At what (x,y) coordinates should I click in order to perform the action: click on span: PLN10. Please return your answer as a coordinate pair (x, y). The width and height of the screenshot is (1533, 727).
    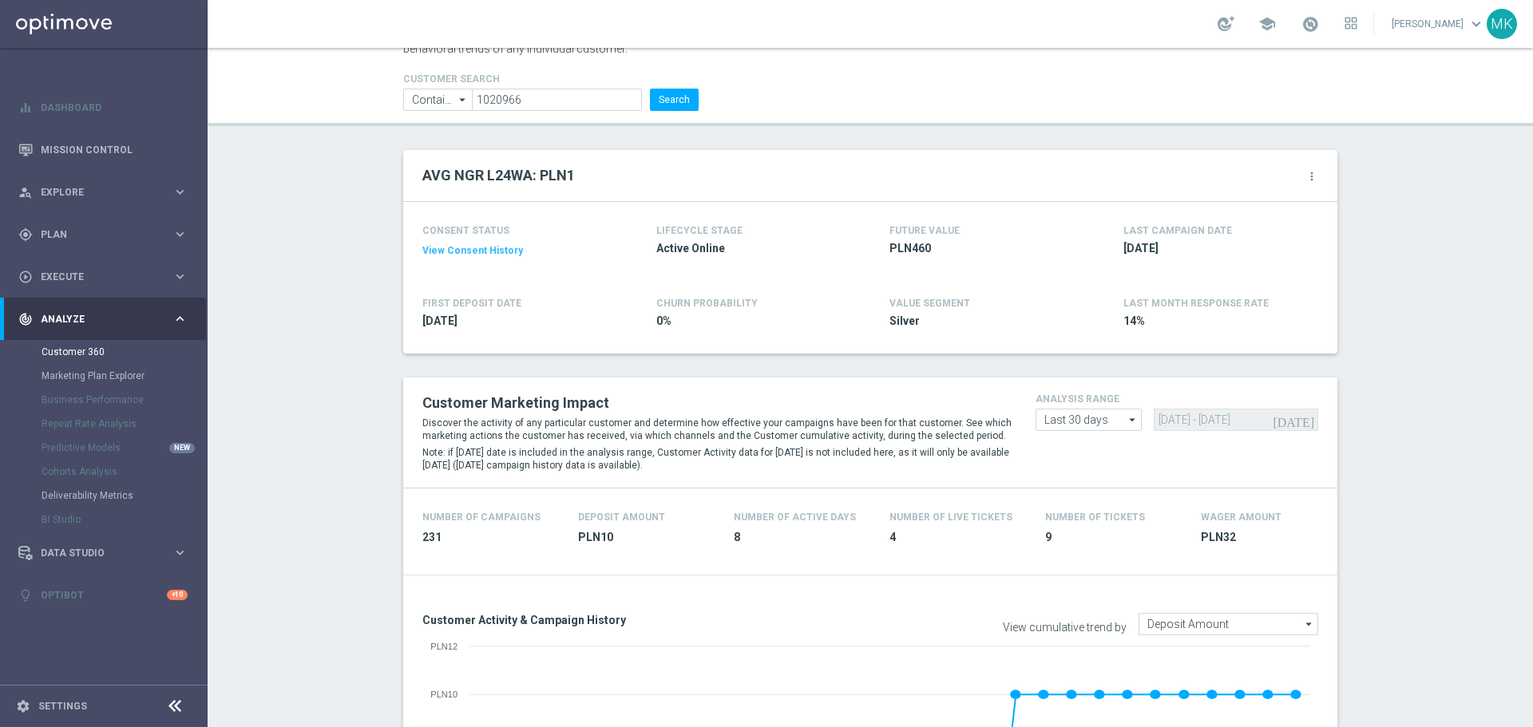
    Looking at the image, I should click on (646, 537).